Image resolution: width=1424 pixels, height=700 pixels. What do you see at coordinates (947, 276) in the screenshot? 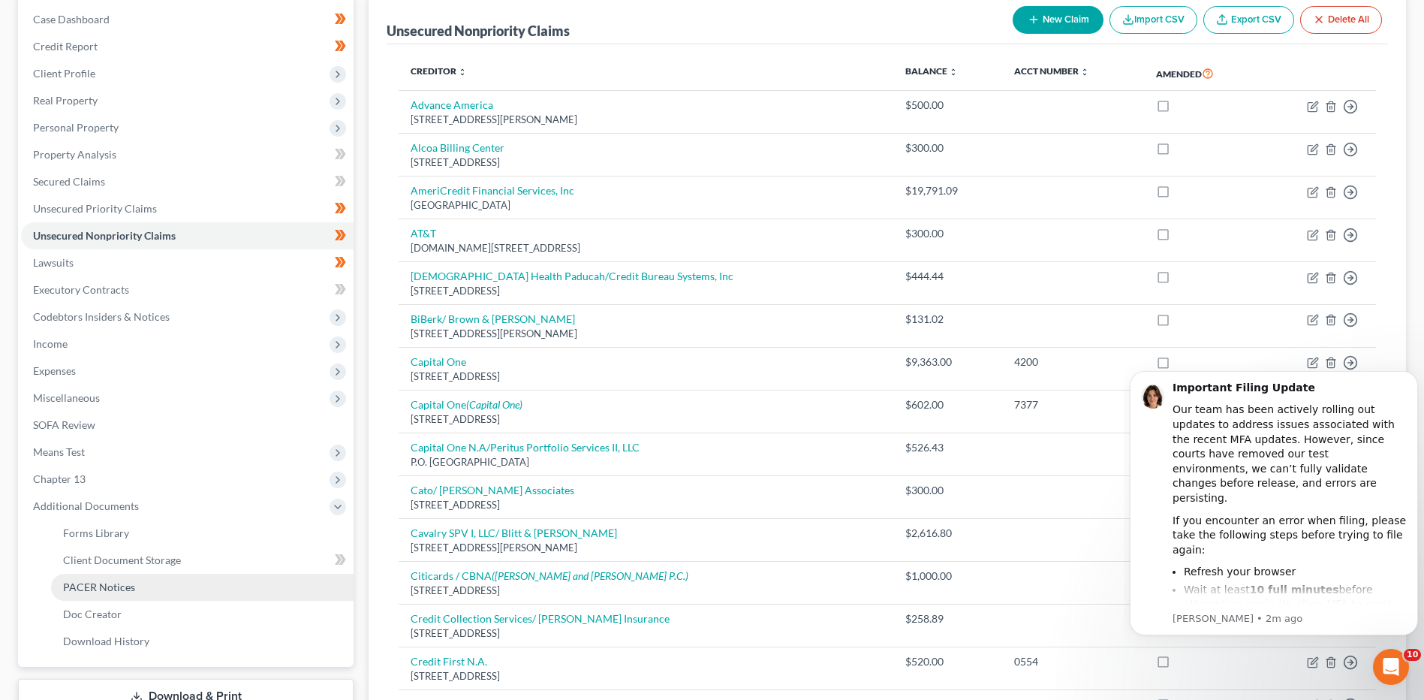
I see `div: $444.44` at bounding box center [947, 276].